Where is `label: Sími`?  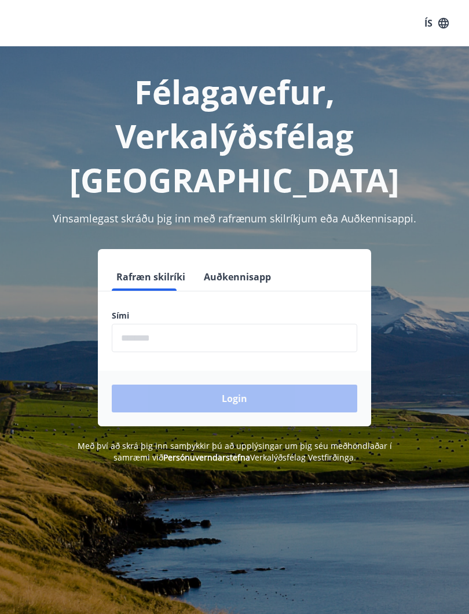 label: Sími is located at coordinates (235, 316).